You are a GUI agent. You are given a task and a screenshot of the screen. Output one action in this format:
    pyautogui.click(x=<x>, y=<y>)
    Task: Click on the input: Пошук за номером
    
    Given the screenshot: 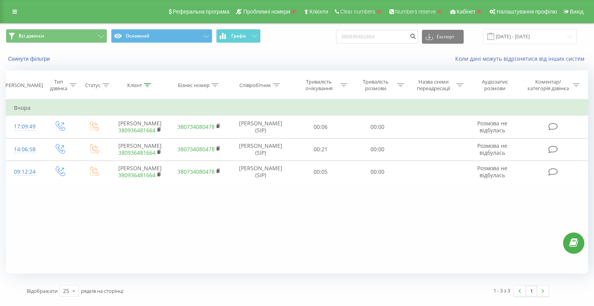 What is the action you would take?
    pyautogui.click(x=377, y=37)
    